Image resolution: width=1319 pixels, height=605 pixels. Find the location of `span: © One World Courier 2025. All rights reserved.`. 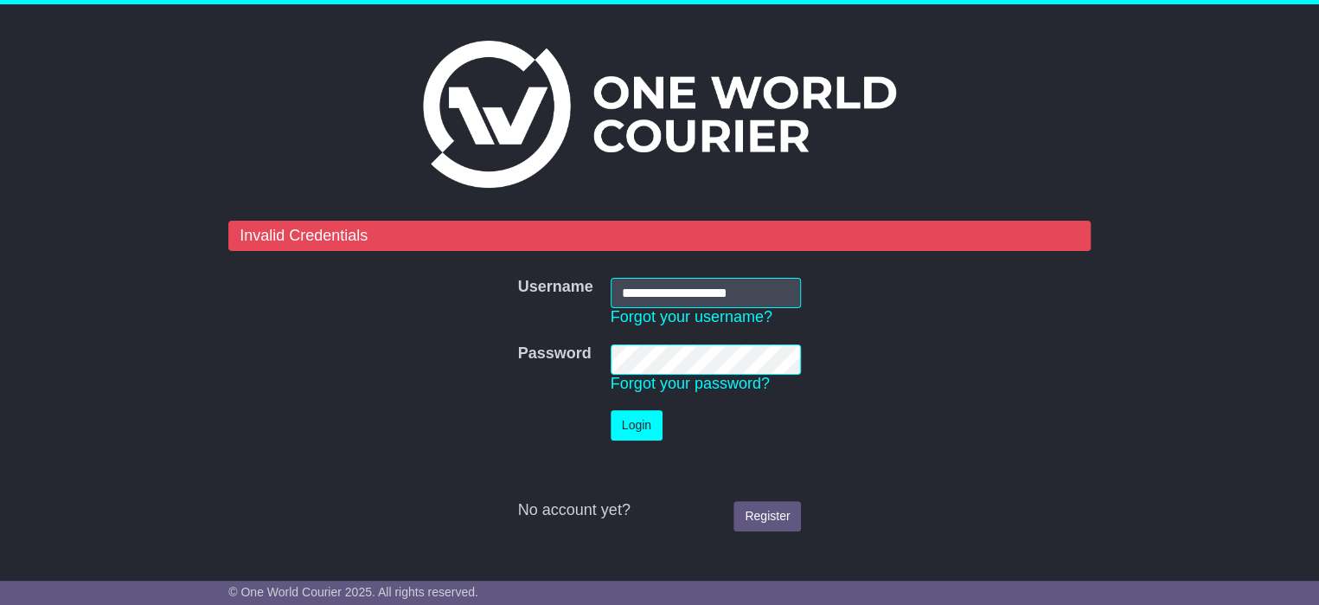

span: © One World Courier 2025. All rights reserved. is located at coordinates (353, 592).